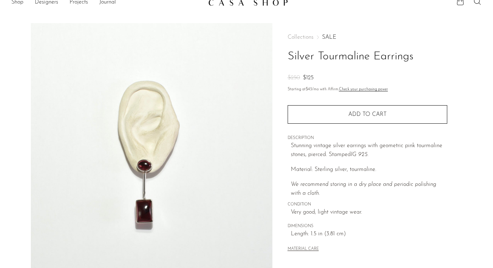  What do you see at coordinates (369, 170) in the screenshot?
I see `p: Material: Sterling silver, tourmaline.` at bounding box center [369, 170].